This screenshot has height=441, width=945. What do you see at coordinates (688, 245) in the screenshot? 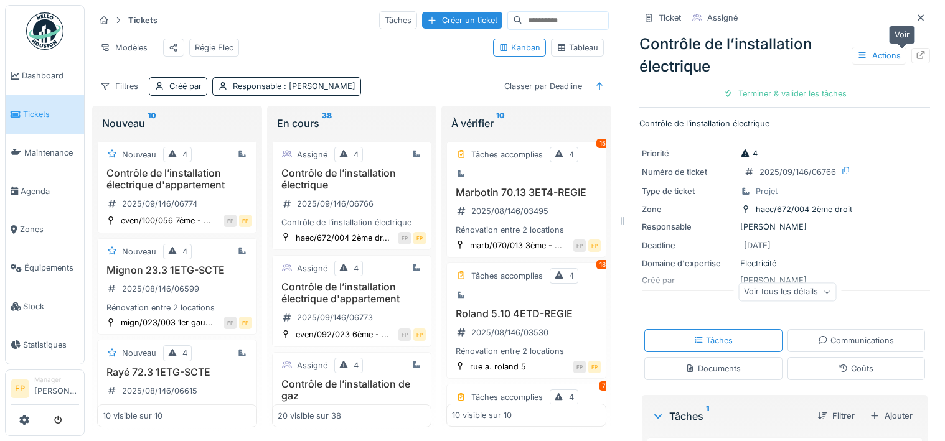
I see `div: Deadline` at bounding box center [688, 245].